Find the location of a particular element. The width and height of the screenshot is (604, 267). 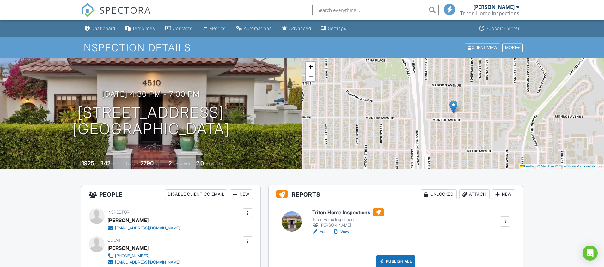

div: 2.0 is located at coordinates (200, 163).